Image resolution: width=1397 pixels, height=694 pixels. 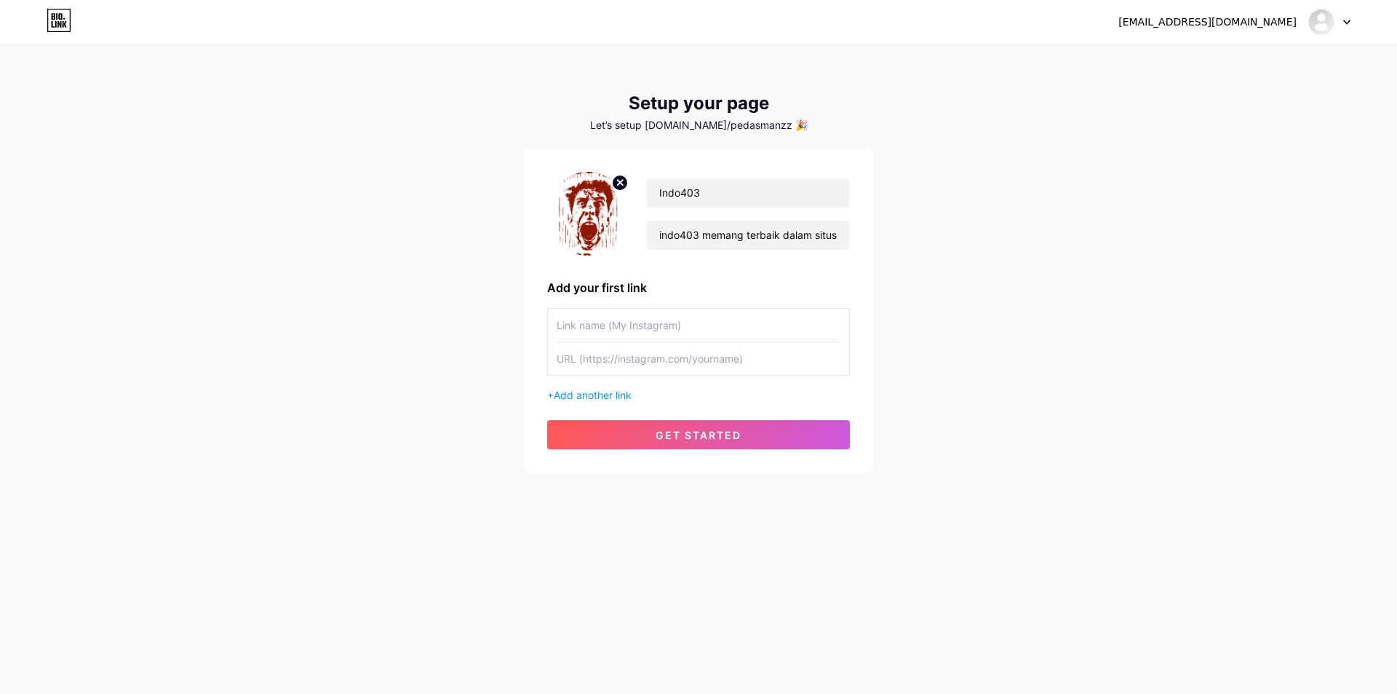 What do you see at coordinates (699, 434) in the screenshot?
I see `button: get started` at bounding box center [699, 434].